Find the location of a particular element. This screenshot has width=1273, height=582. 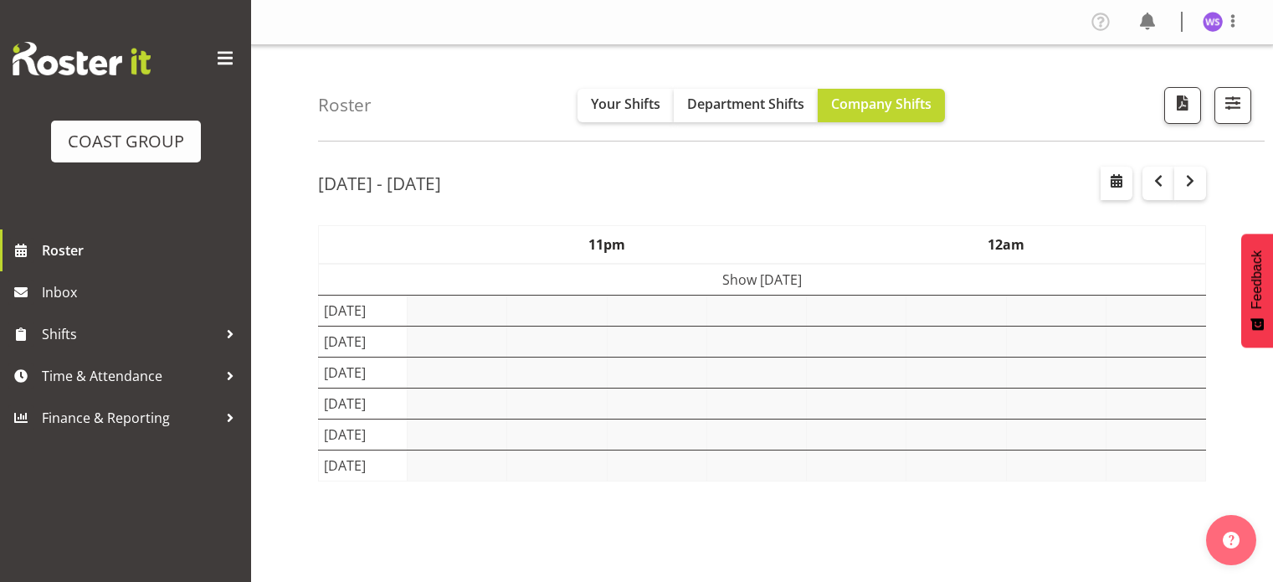

span: Feedback is located at coordinates (1257, 280).